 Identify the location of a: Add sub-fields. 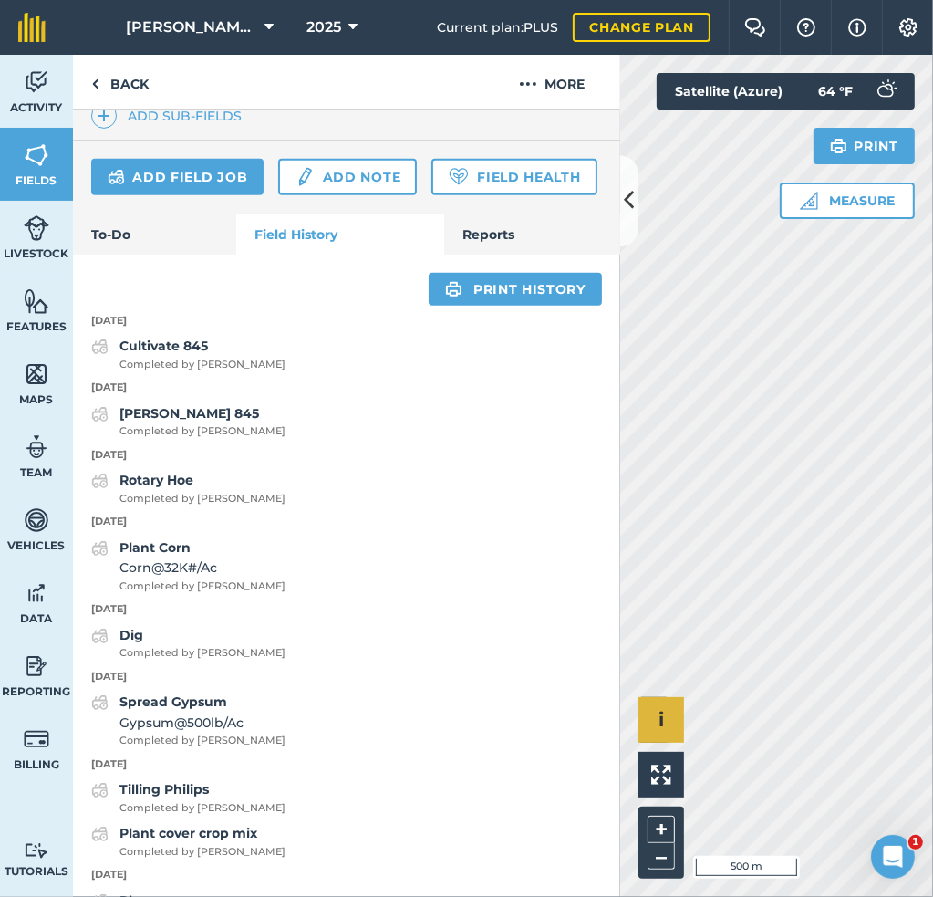
(170, 116).